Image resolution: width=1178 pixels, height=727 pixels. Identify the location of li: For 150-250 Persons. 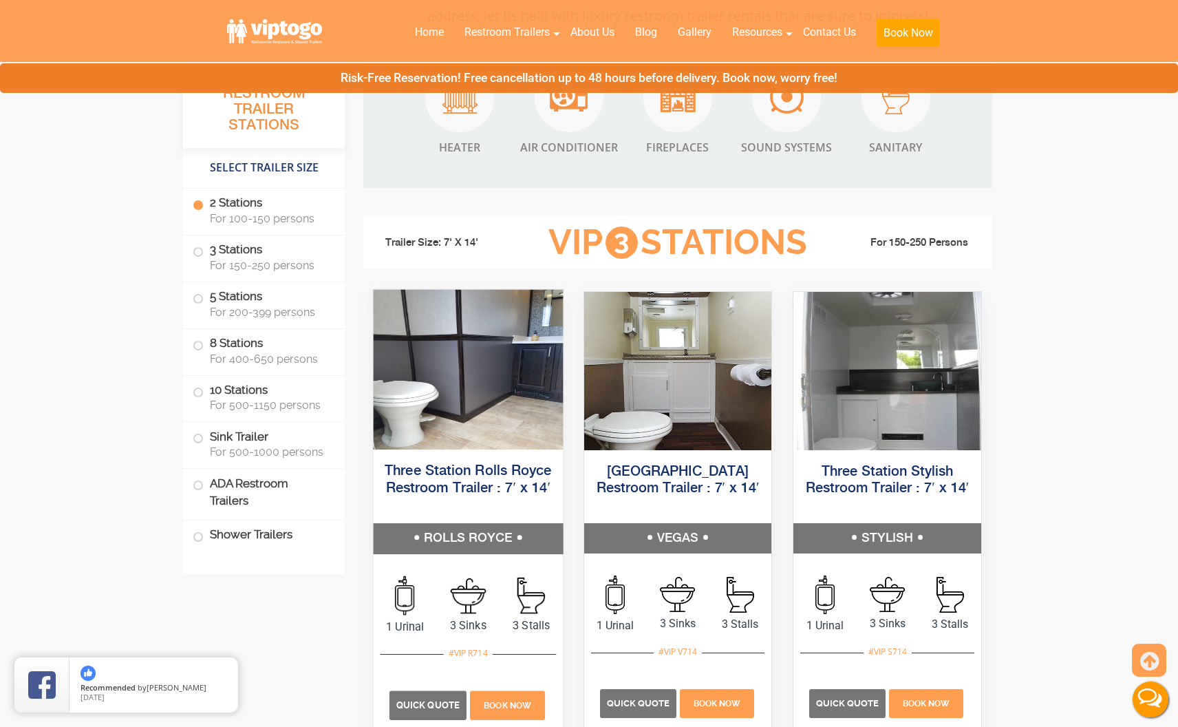
(906, 243).